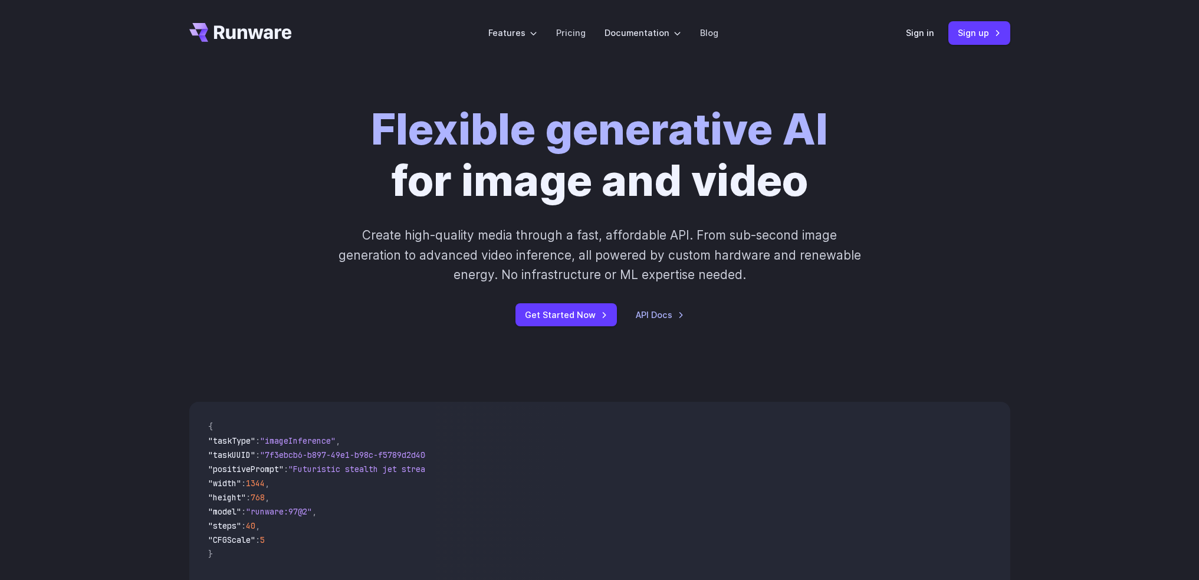 Image resolution: width=1199 pixels, height=580 pixels. I want to click on label: Features, so click(512, 32).